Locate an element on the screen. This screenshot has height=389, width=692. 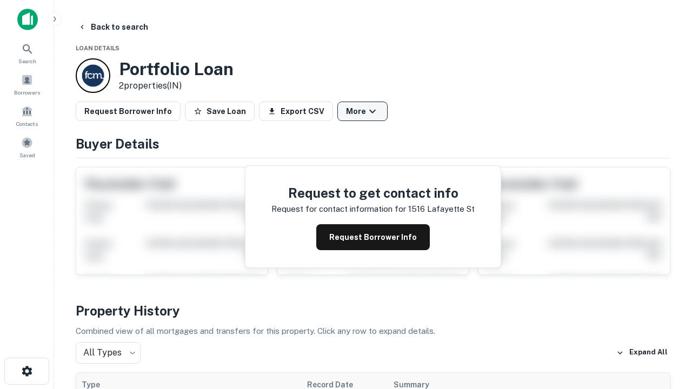
a: Saved is located at coordinates (27, 147).